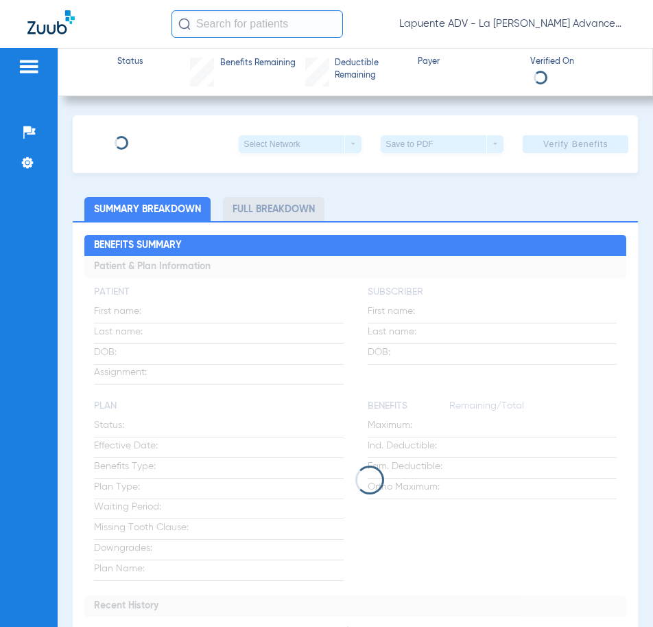 The image size is (653, 627). Describe the element at coordinates (257, 24) in the screenshot. I see `input: Search for patients` at that location.